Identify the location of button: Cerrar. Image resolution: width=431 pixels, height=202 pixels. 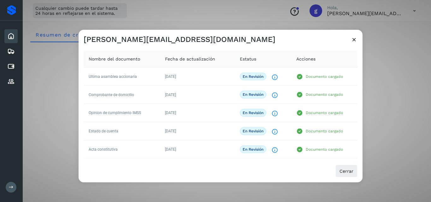
(346, 171).